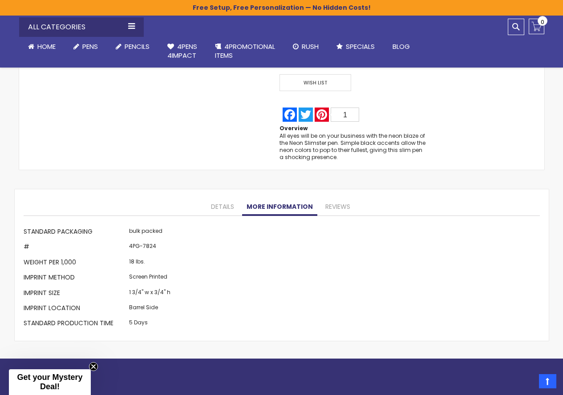 This screenshot has width=563, height=395. What do you see at coordinates (75, 294) in the screenshot?
I see `th: Imprint Size` at bounding box center [75, 294].